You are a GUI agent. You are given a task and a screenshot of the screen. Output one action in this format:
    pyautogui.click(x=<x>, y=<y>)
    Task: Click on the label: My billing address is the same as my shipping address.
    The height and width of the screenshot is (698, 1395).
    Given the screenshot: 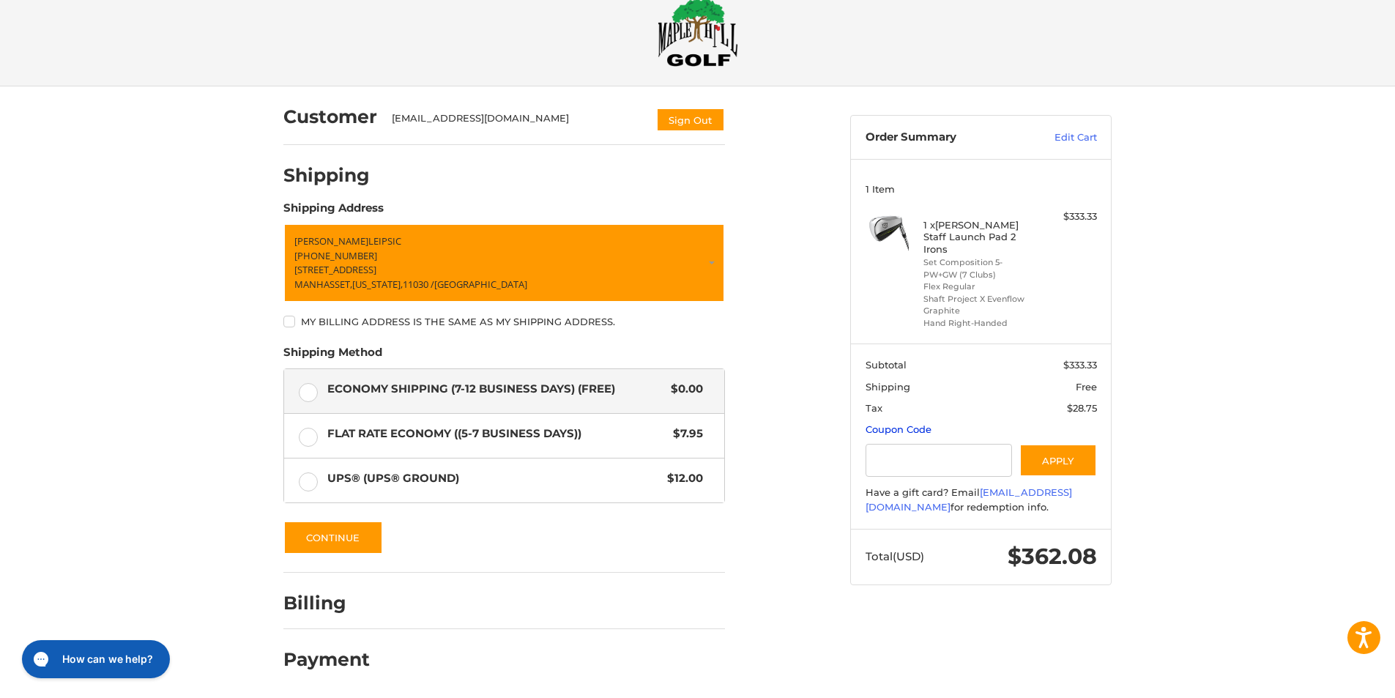 What is the action you would take?
    pyautogui.click(x=504, y=322)
    